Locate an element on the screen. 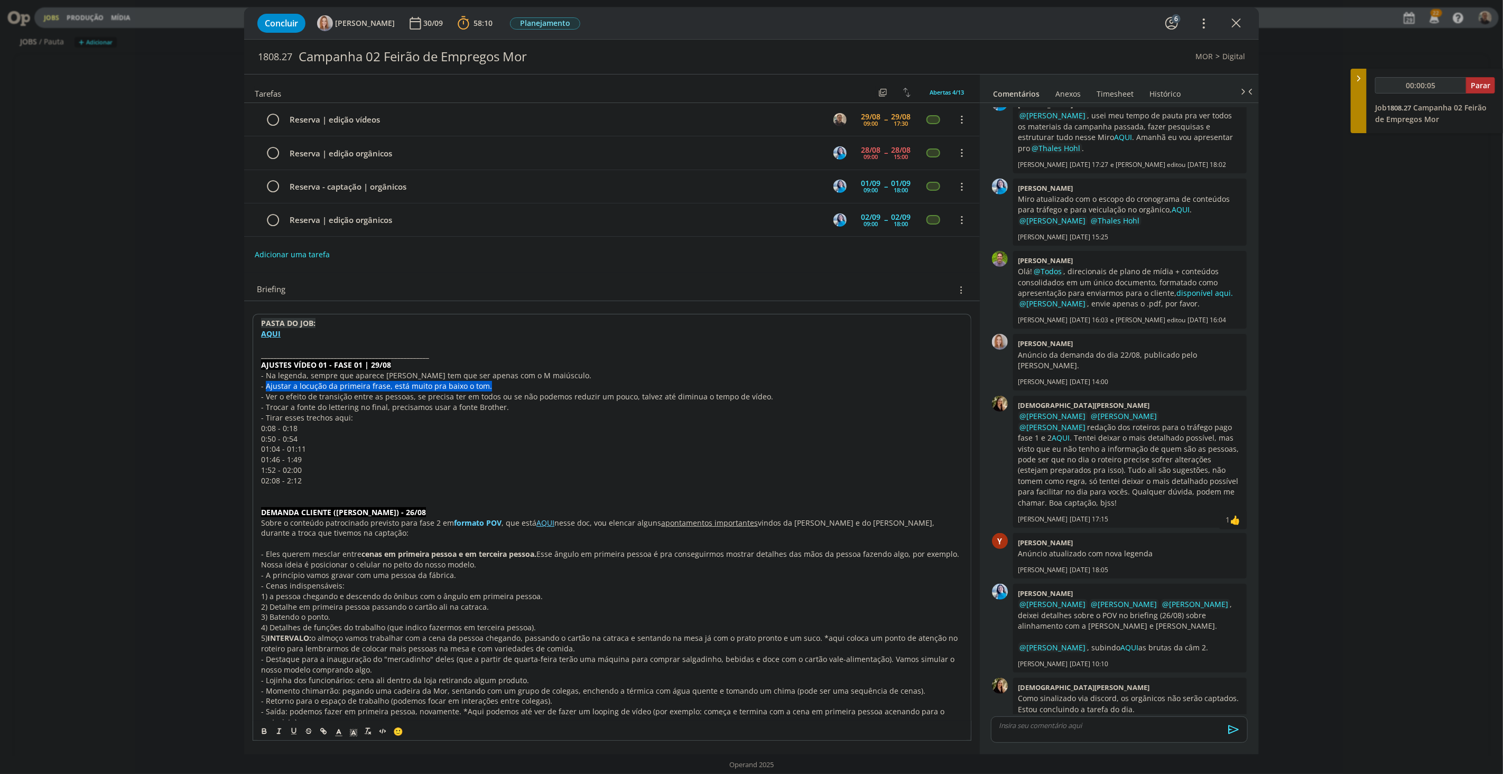 The width and height of the screenshot is (1503, 774). strong: AQUI is located at coordinates (271, 334).